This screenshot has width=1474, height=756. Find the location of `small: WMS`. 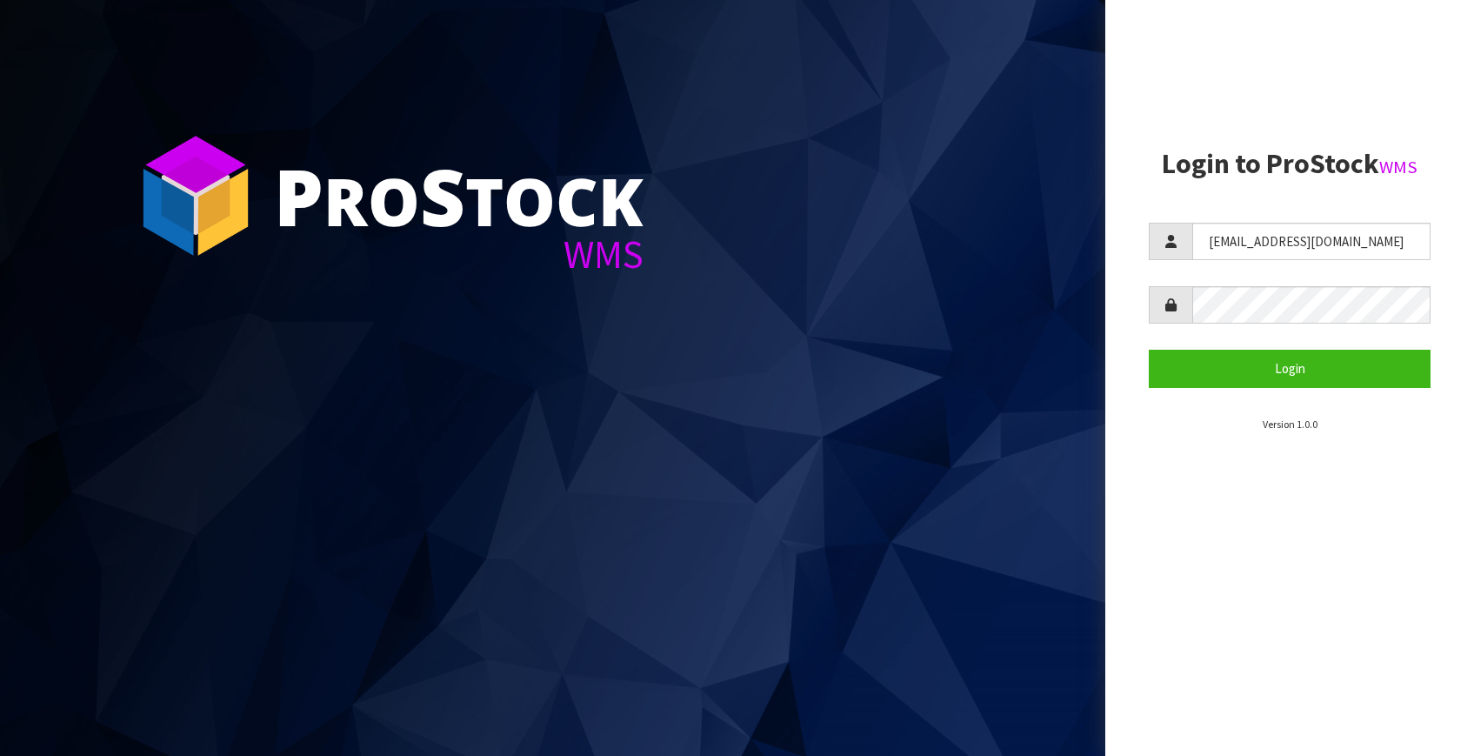

small: WMS is located at coordinates (1398, 167).